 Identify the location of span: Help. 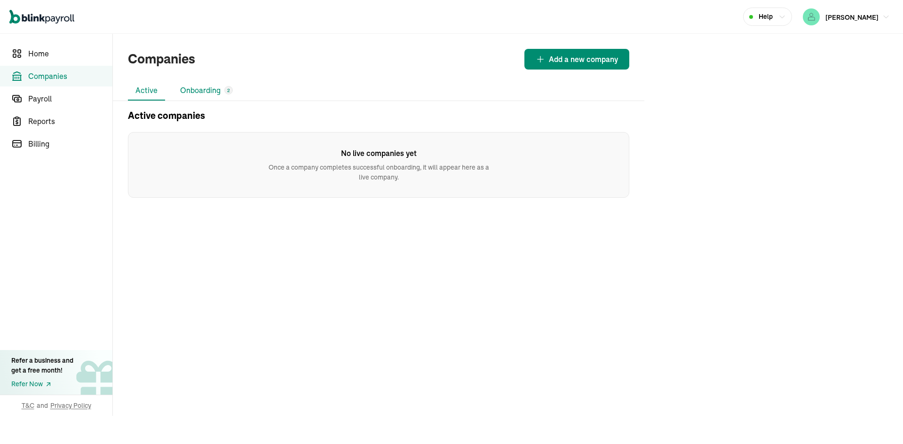
(766, 16).